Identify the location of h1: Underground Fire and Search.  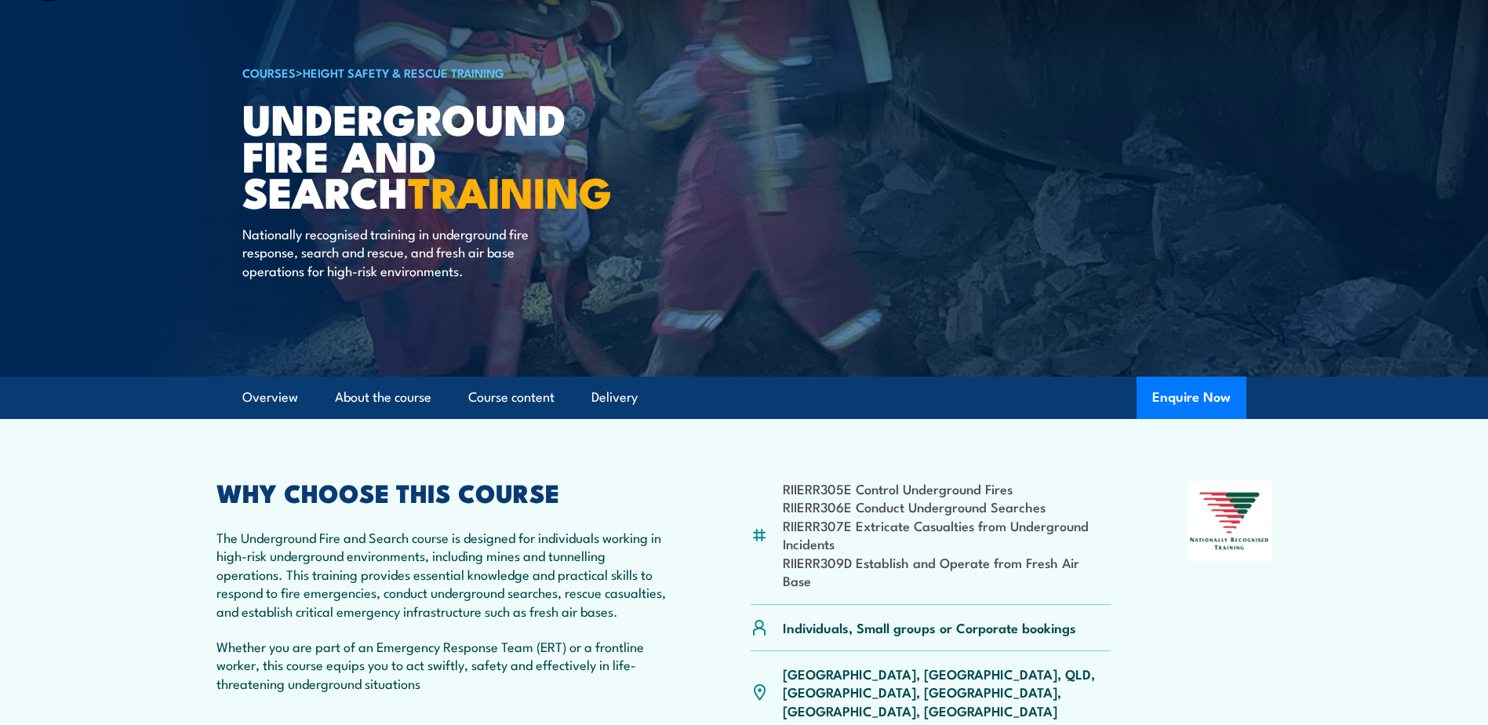
(436, 155).